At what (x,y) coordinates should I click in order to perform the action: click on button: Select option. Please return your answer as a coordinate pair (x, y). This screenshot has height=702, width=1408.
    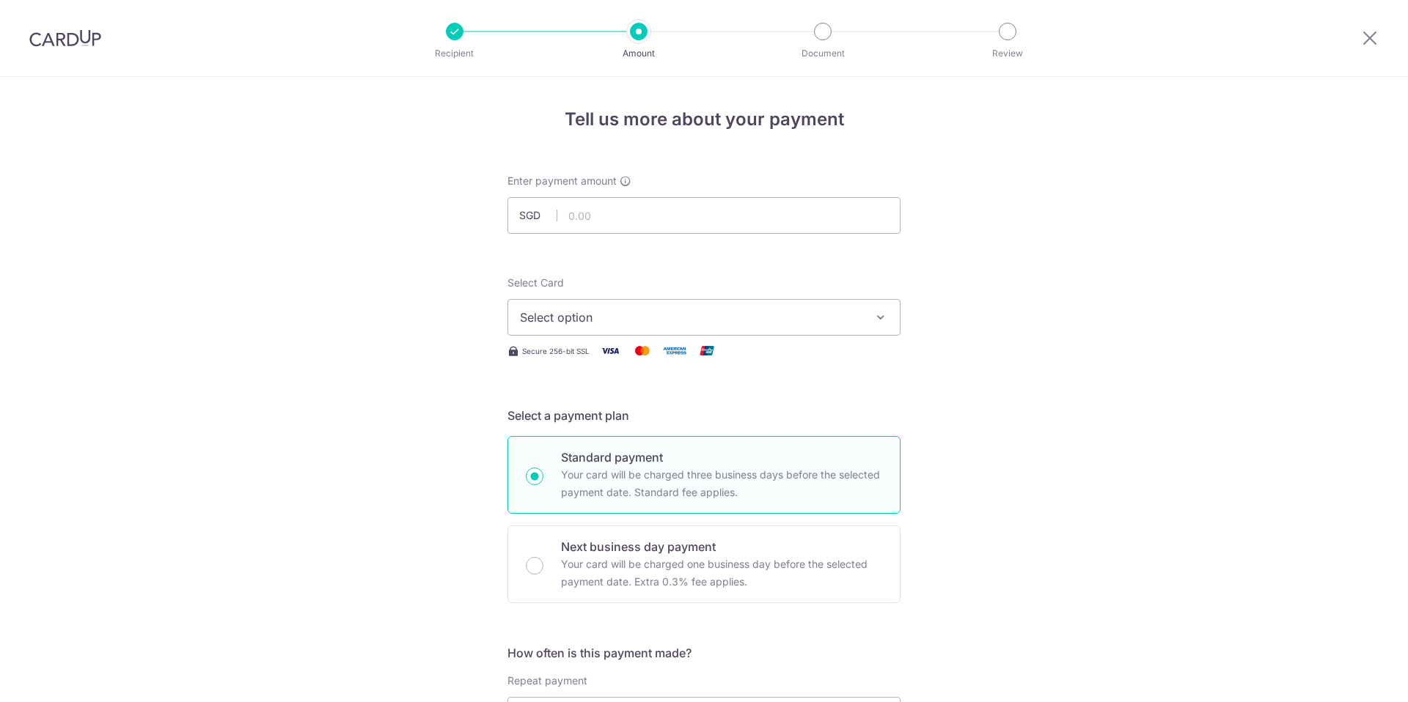
    Looking at the image, I should click on (704, 317).